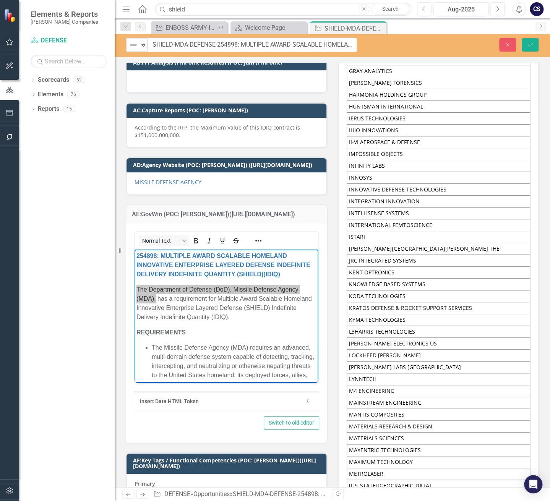  Describe the element at coordinates (439, 190) in the screenshot. I see `td: INNOVATIVE DEFENSE TECHNOLOGIES` at that location.